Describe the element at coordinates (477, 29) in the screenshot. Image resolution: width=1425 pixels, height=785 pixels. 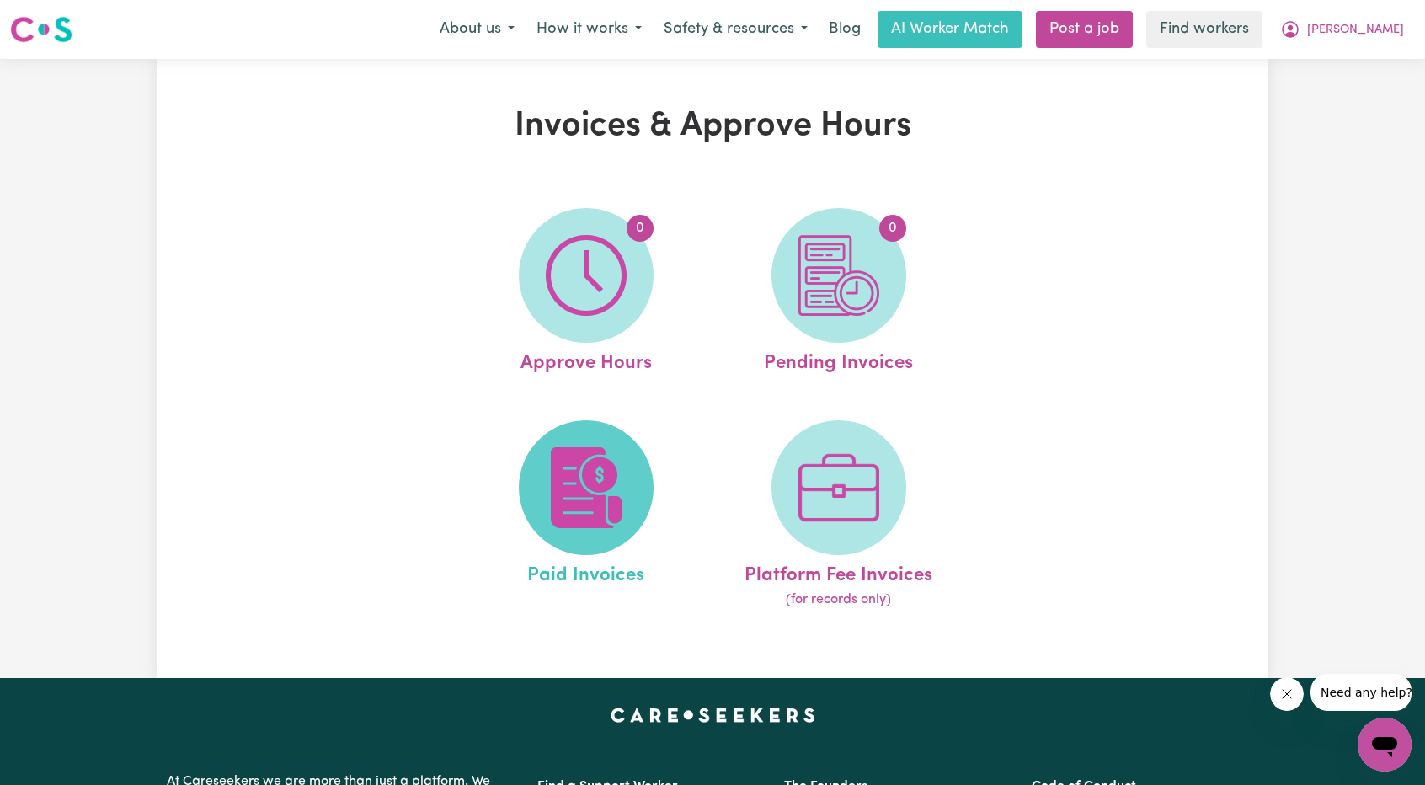
I see `button: About us` at that location.